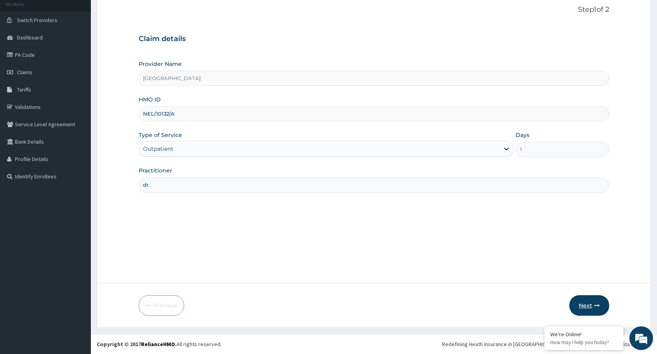 Image resolution: width=657 pixels, height=354 pixels. I want to click on img: d_794563401_company_1708531726252_794563401, so click(23, 49).